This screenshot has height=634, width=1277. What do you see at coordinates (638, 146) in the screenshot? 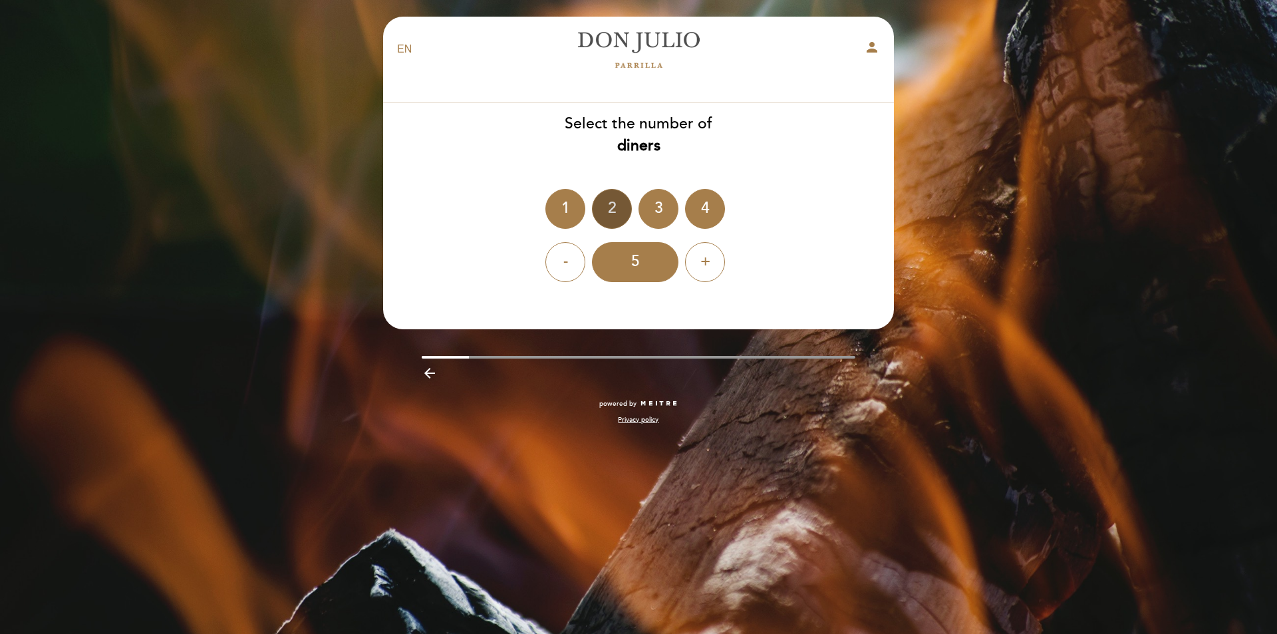
I see `b: diners` at bounding box center [638, 146].